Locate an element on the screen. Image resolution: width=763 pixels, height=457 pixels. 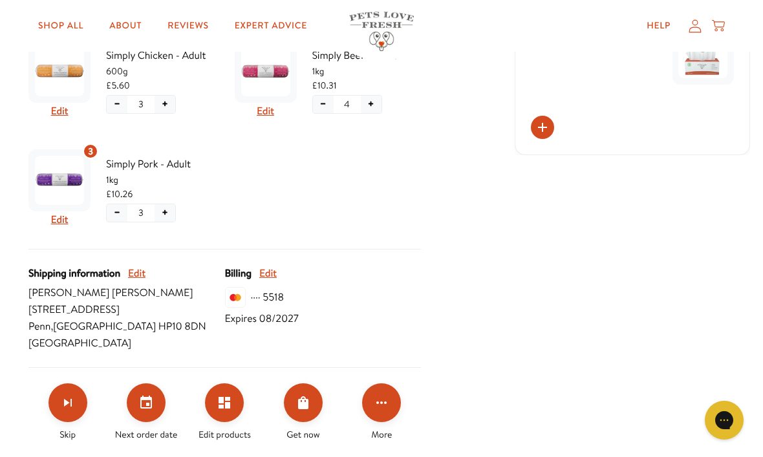
img: Simply Chicken - Adult is located at coordinates (60, 72).